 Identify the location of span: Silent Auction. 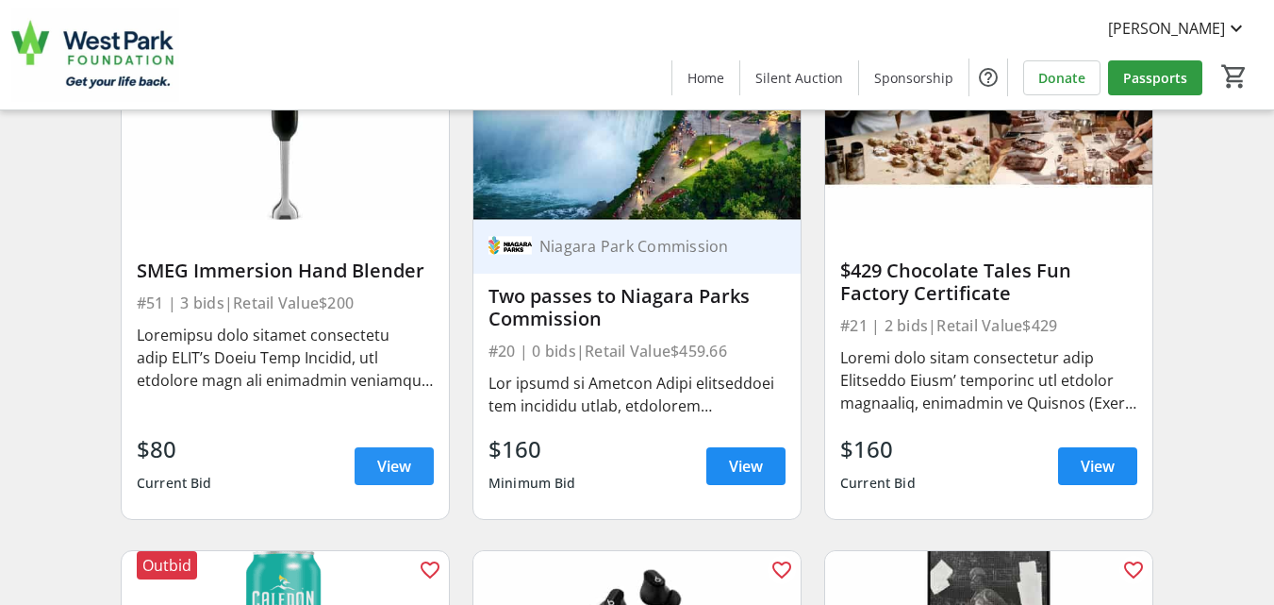
(799, 77).